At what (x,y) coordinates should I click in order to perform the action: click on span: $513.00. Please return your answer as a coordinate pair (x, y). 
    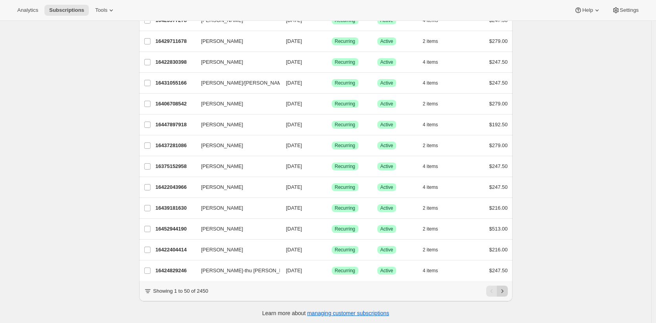
    Looking at the image, I should click on (498, 228).